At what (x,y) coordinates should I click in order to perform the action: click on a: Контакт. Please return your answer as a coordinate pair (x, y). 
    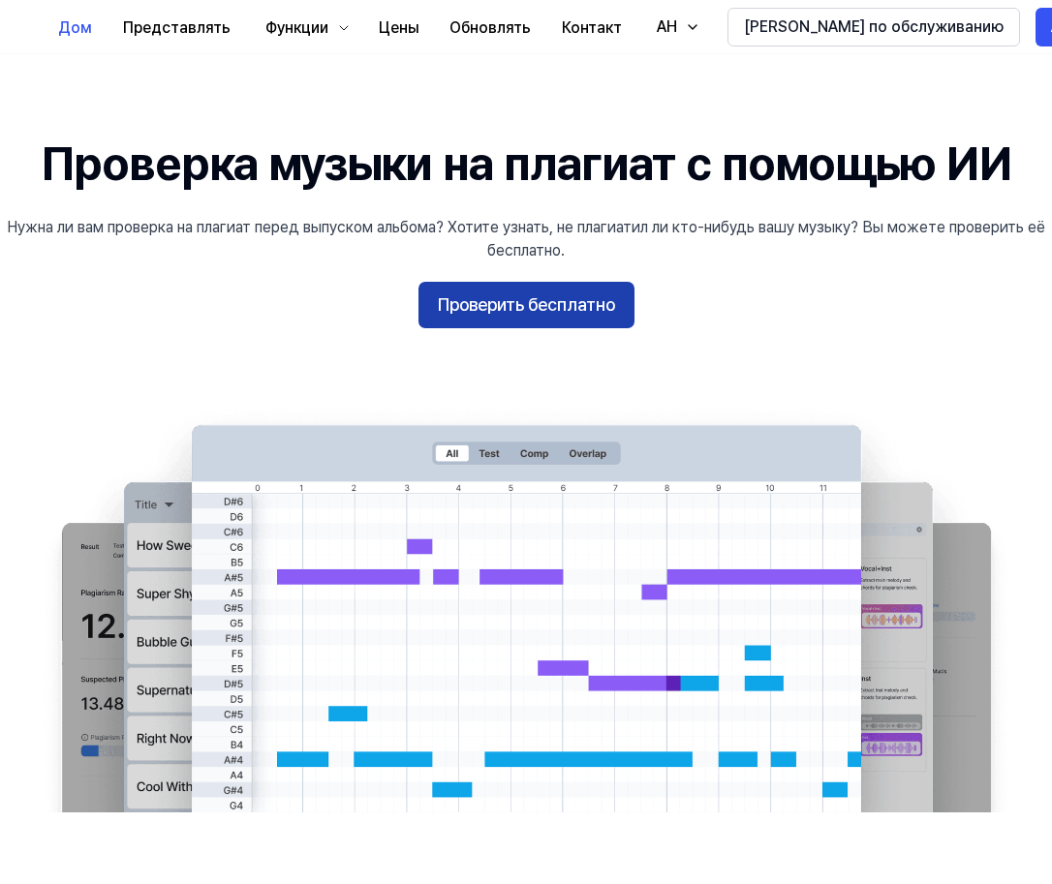
    Looking at the image, I should click on (592, 28).